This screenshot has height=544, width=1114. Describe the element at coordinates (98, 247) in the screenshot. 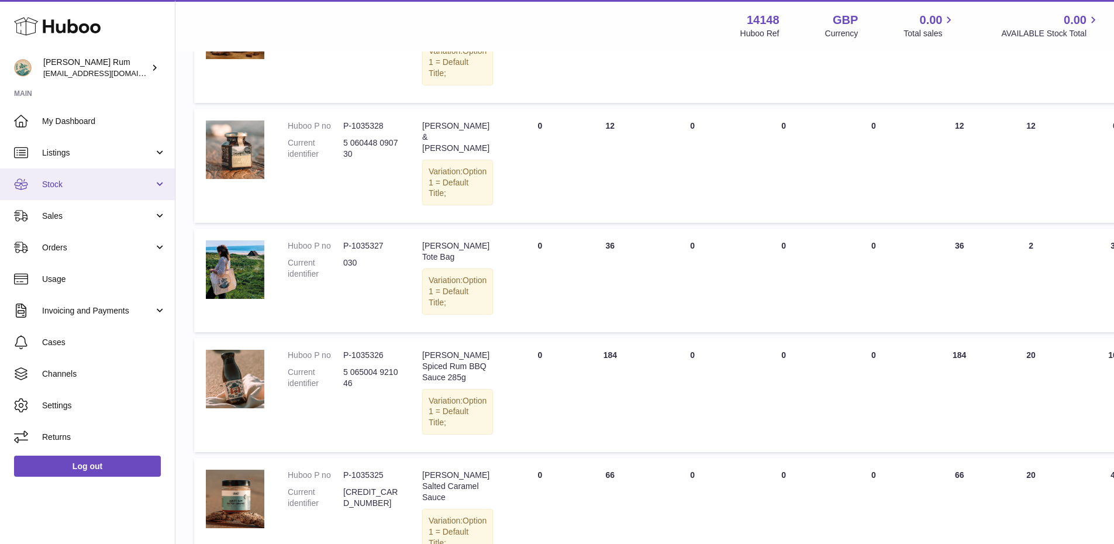

I see `span: Orders` at that location.